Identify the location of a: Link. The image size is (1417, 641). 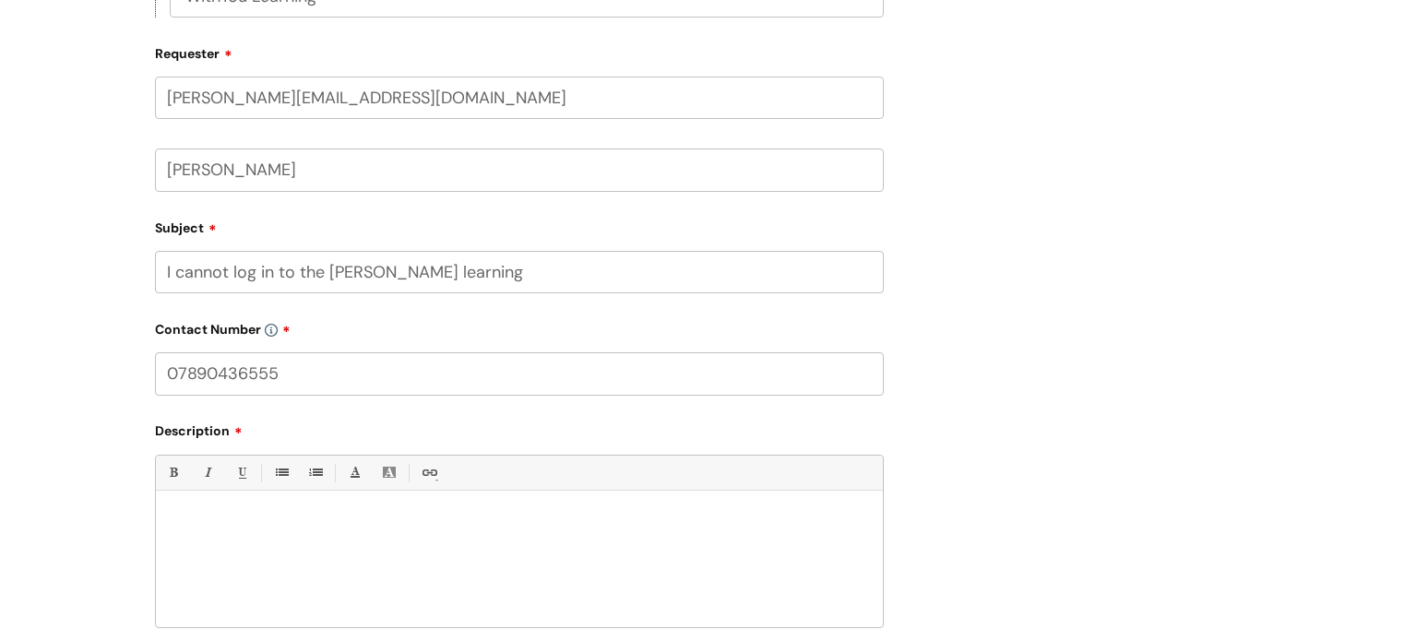
(428, 472).